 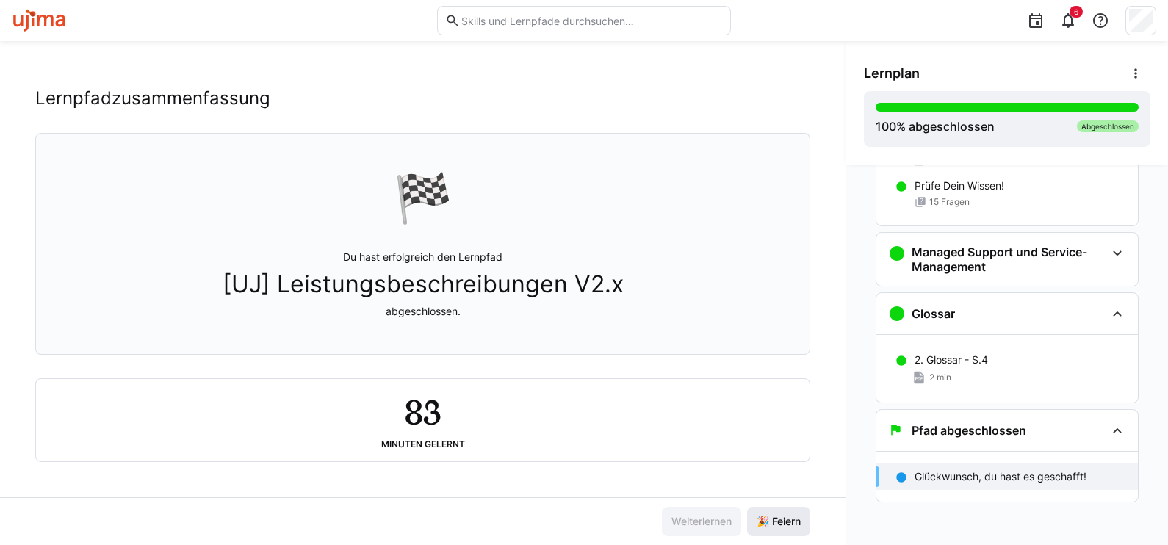 What do you see at coordinates (886, 126) in the screenshot?
I see `span: 100` at bounding box center [886, 126].